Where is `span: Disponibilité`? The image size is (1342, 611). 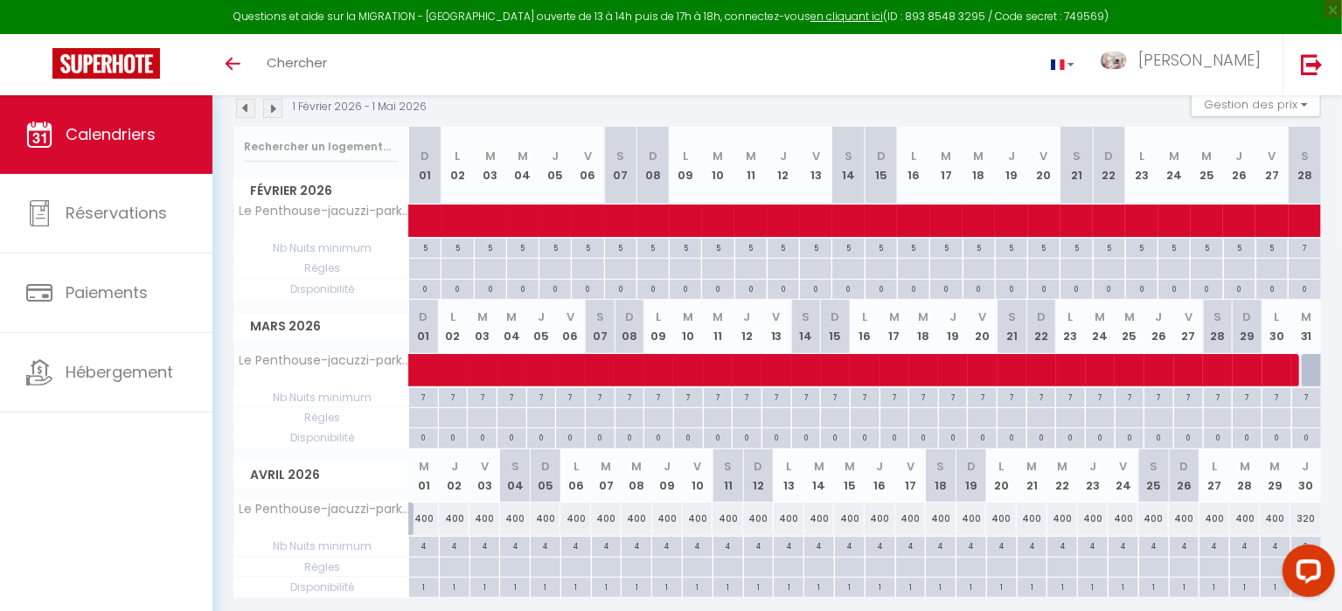
span: Disponibilité is located at coordinates (321, 289).